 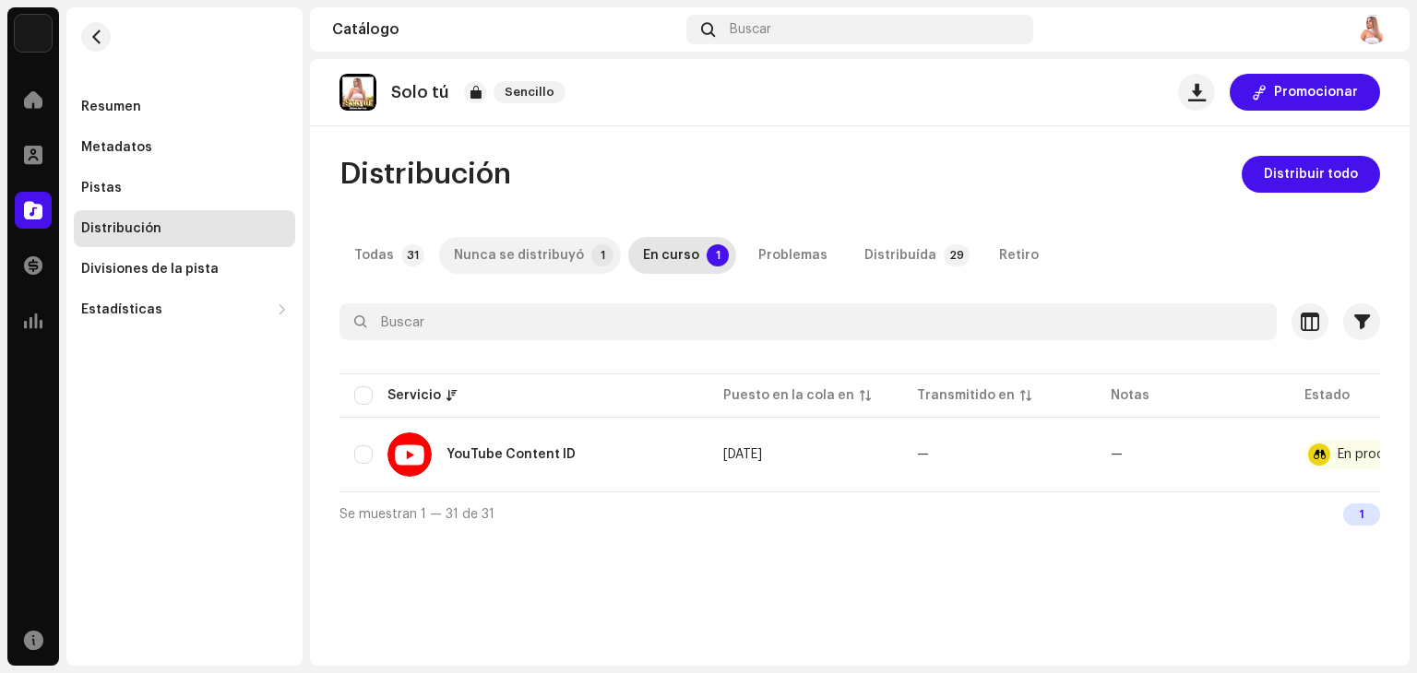 What do you see at coordinates (417, 515) in the screenshot?
I see `span: Se muestran 1 — 31 de 31` at bounding box center [417, 515].